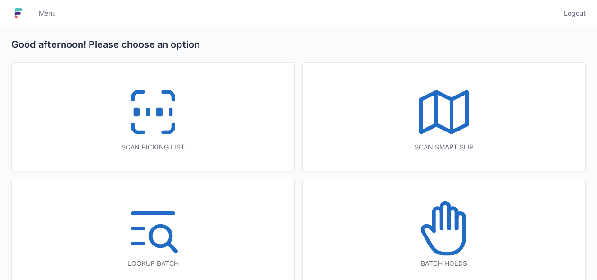 The height and width of the screenshot is (280, 597). I want to click on div: Scan smart slip, so click(444, 147).